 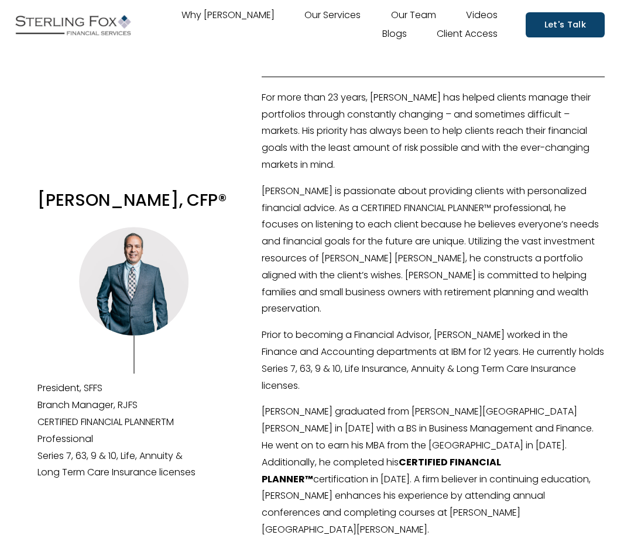 What do you see at coordinates (134, 431) in the screenshot?
I see `p: President, SFFS Branch Manager, RJFS CERTIFIED FINANCIAL PLANNERTM Professional Series 7, 63, 9 &...` at bounding box center [134, 431].